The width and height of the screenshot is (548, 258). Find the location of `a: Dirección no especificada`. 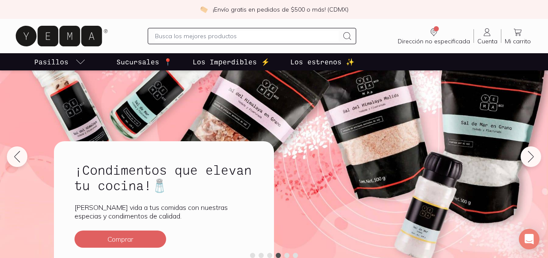

a: Dirección no especificada is located at coordinates (434, 36).